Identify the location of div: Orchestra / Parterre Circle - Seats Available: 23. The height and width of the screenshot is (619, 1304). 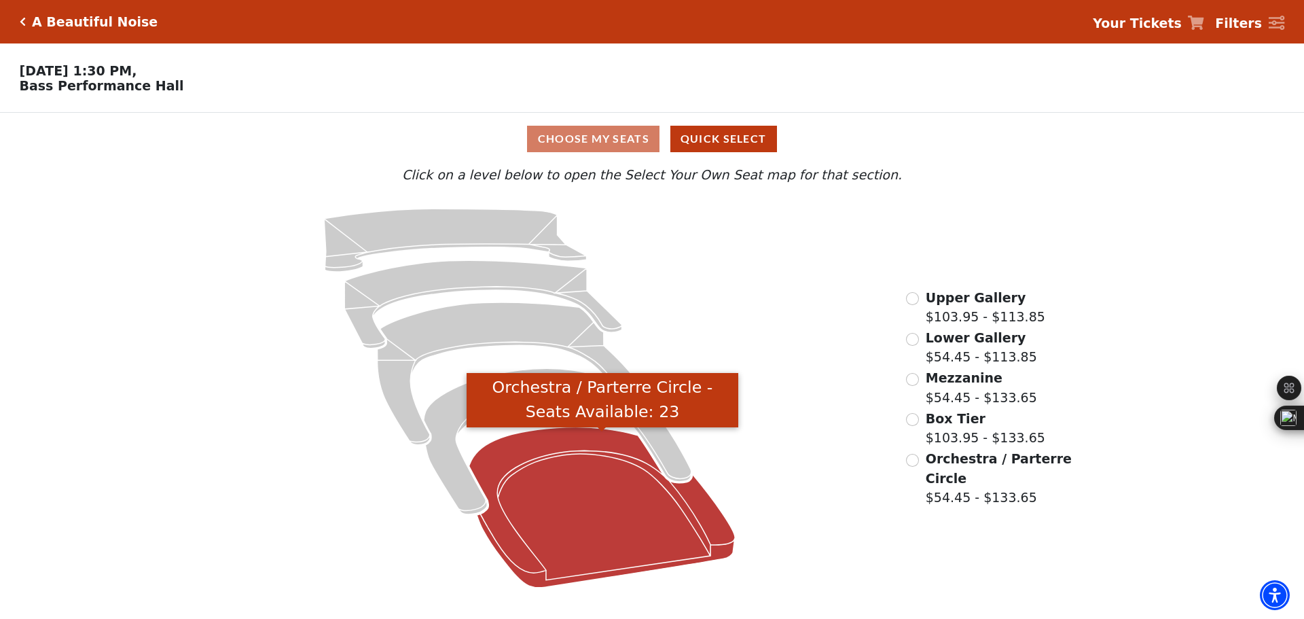
(602, 400).